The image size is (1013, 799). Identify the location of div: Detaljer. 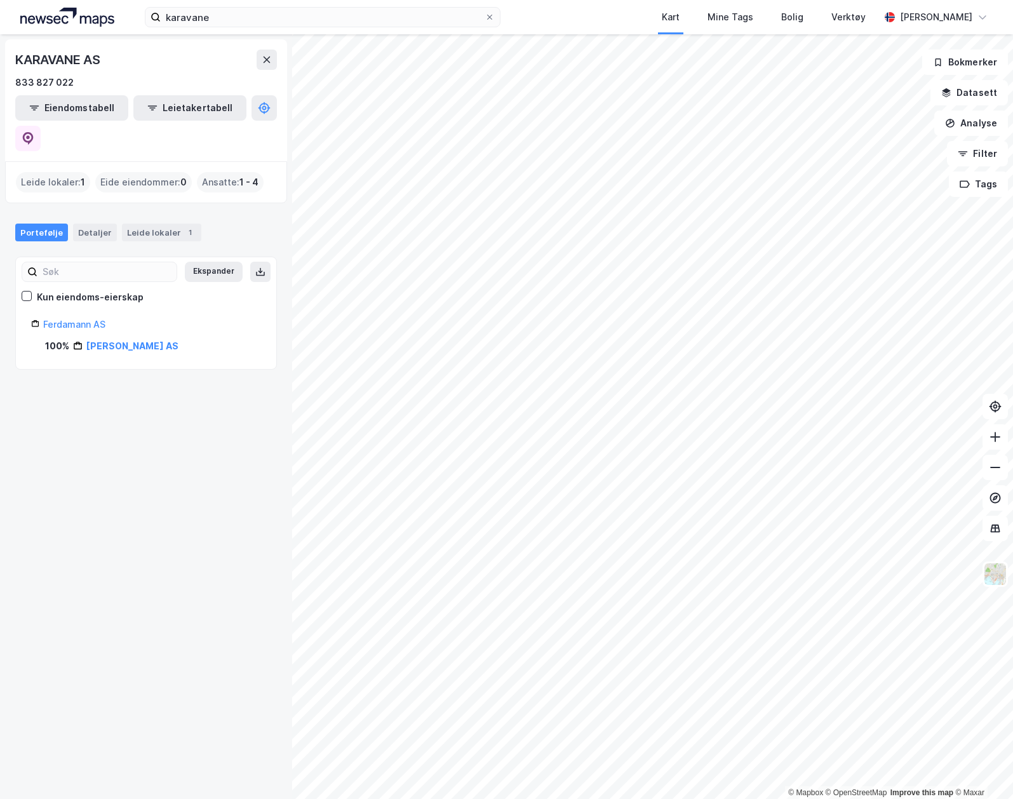
(95, 233).